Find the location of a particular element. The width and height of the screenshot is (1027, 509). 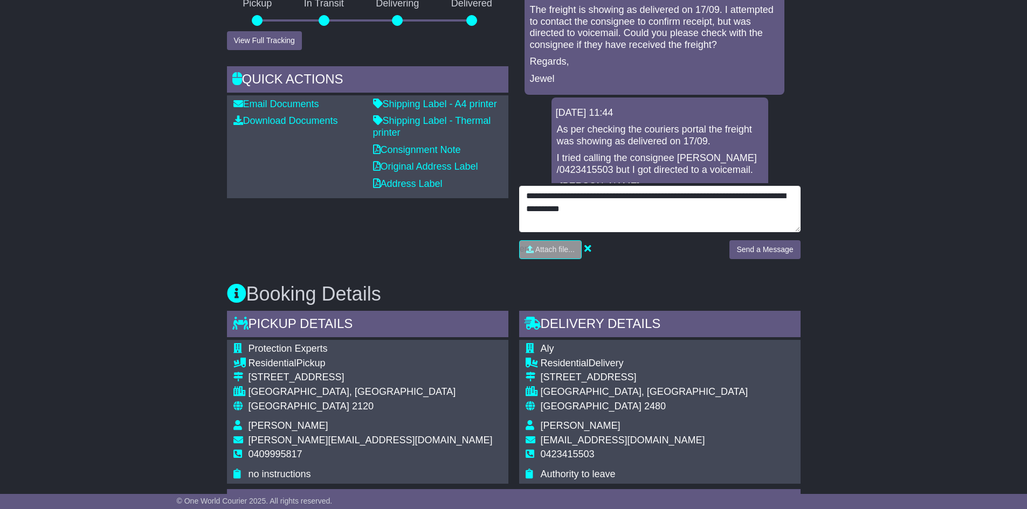

a: Address Label is located at coordinates (408, 184).